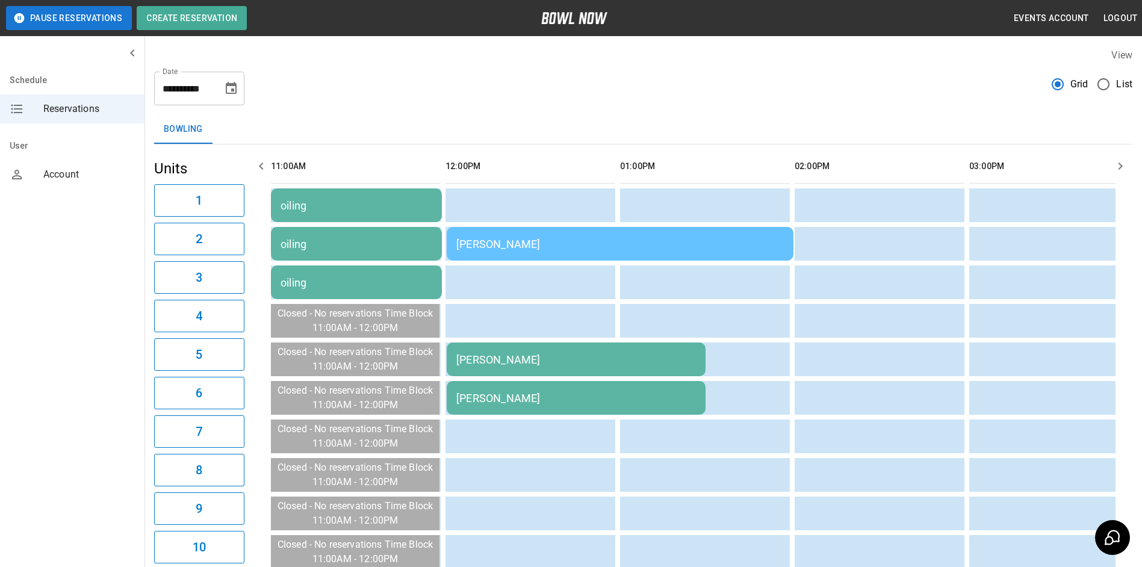 The height and width of the screenshot is (567, 1142). I want to click on h6: 9, so click(199, 509).